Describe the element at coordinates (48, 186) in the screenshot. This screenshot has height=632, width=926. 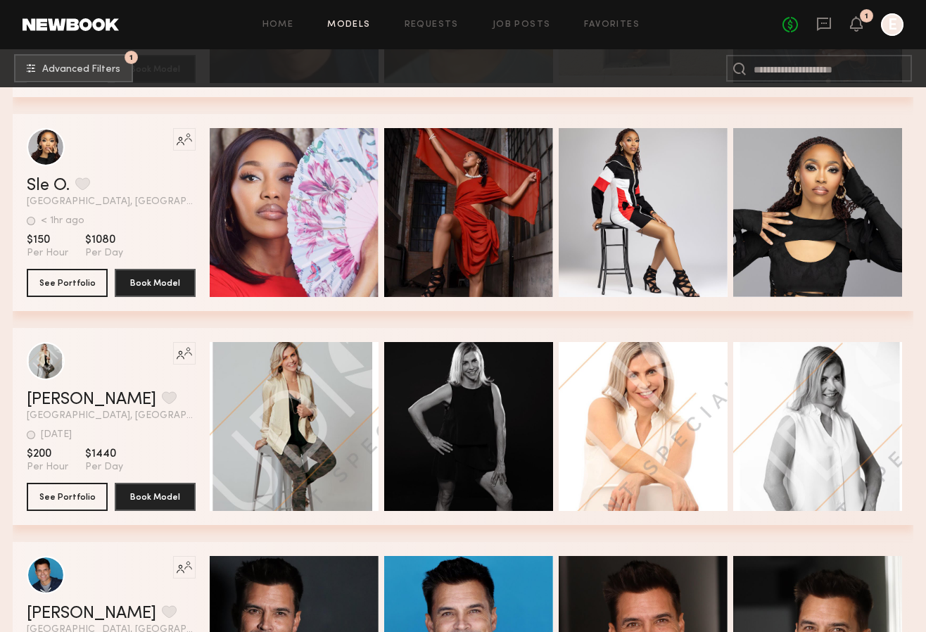
I see `a: Sle O.` at that location.